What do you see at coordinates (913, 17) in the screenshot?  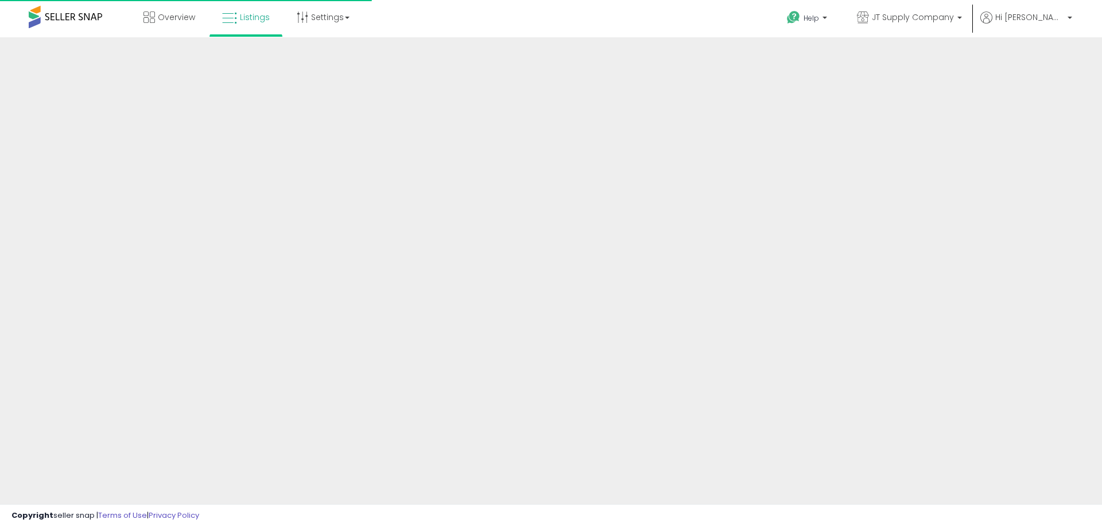 I see `span: JT Supply Company` at bounding box center [913, 17].